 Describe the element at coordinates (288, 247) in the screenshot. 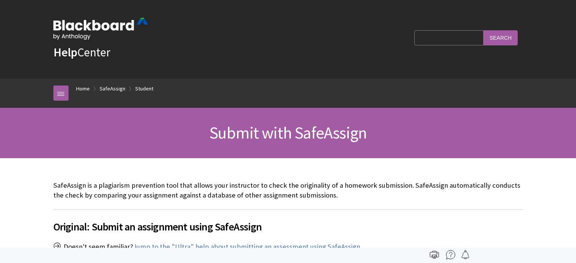

I see `p: Doesn't seem familiar? .` at that location.